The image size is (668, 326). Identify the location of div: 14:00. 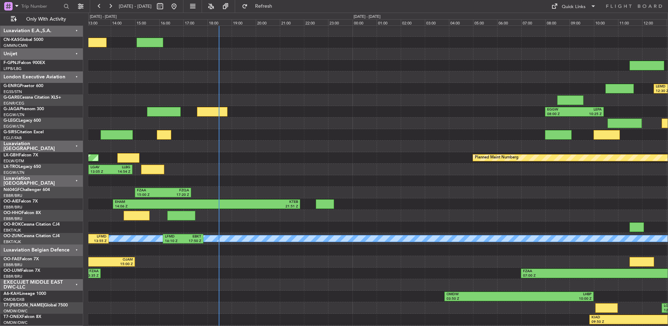
(123, 22).